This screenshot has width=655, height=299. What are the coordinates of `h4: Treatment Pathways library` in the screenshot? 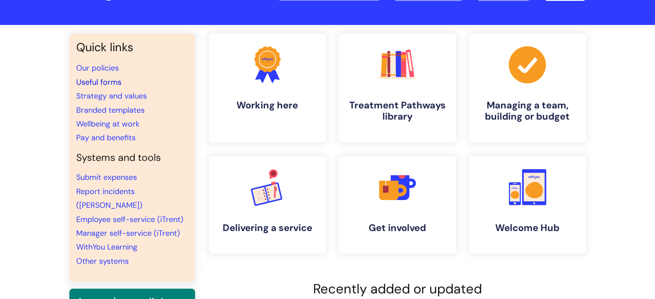 It's located at (398, 111).